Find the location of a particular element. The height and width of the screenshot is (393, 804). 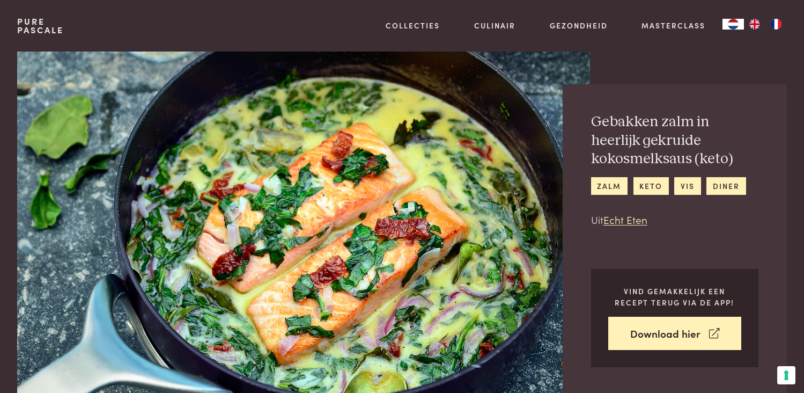

a: Masterclass is located at coordinates (673, 25).